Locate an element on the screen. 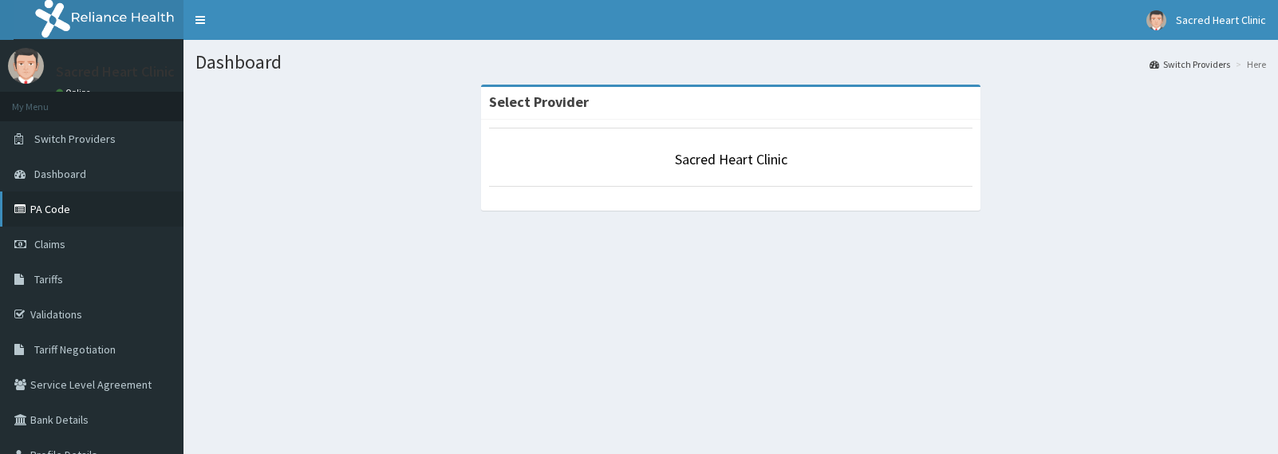 The width and height of the screenshot is (1278, 454). p: Sacred Heart Clinic is located at coordinates (115, 72).